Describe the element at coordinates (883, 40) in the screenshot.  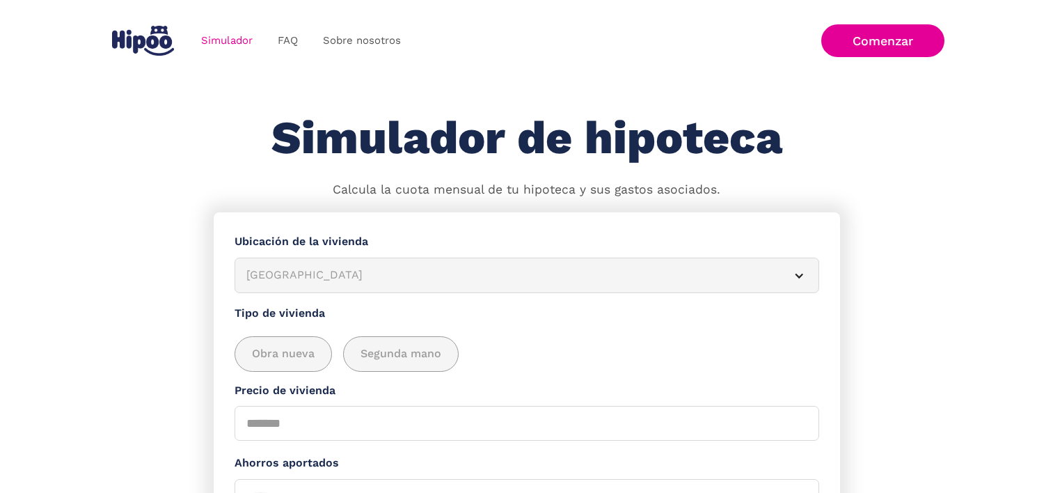
I see `a: Comenzar` at that location.